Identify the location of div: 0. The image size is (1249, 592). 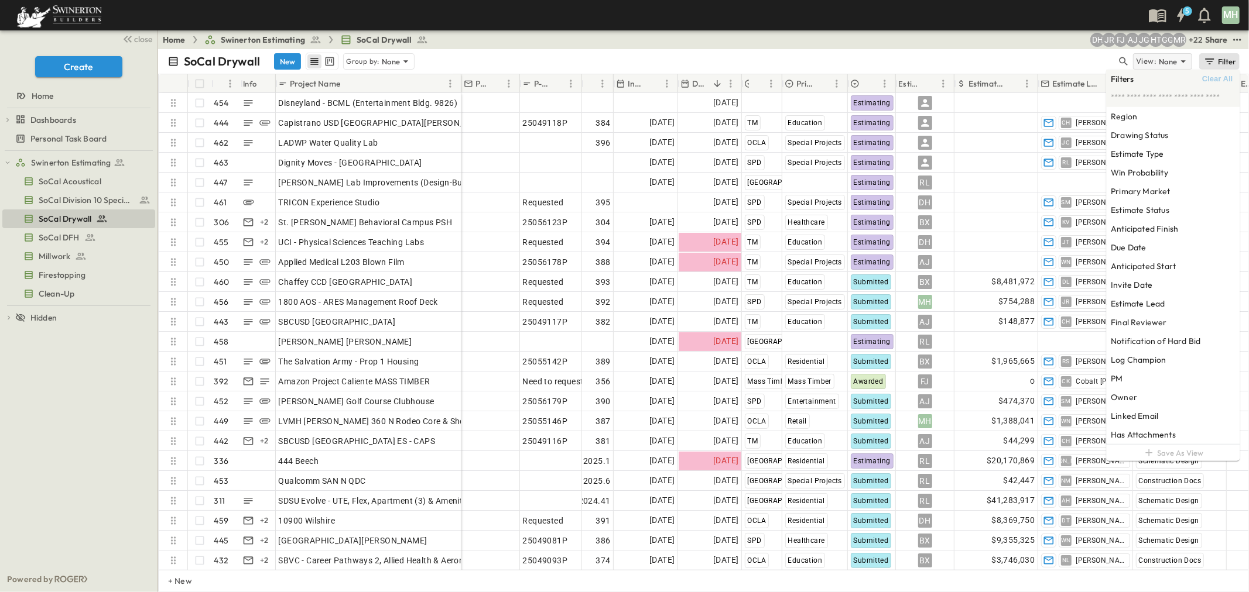
(996, 382).